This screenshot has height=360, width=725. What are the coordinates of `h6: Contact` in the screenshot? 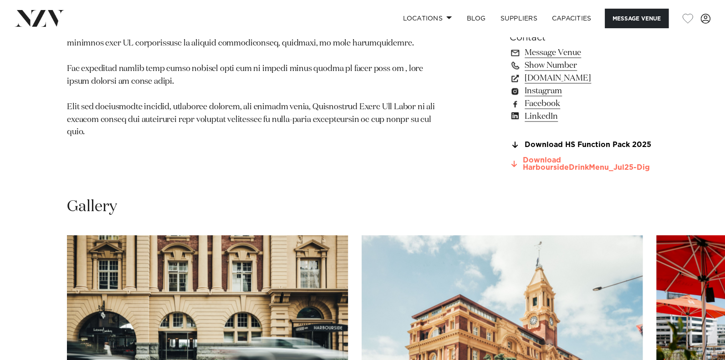 It's located at (583, 38).